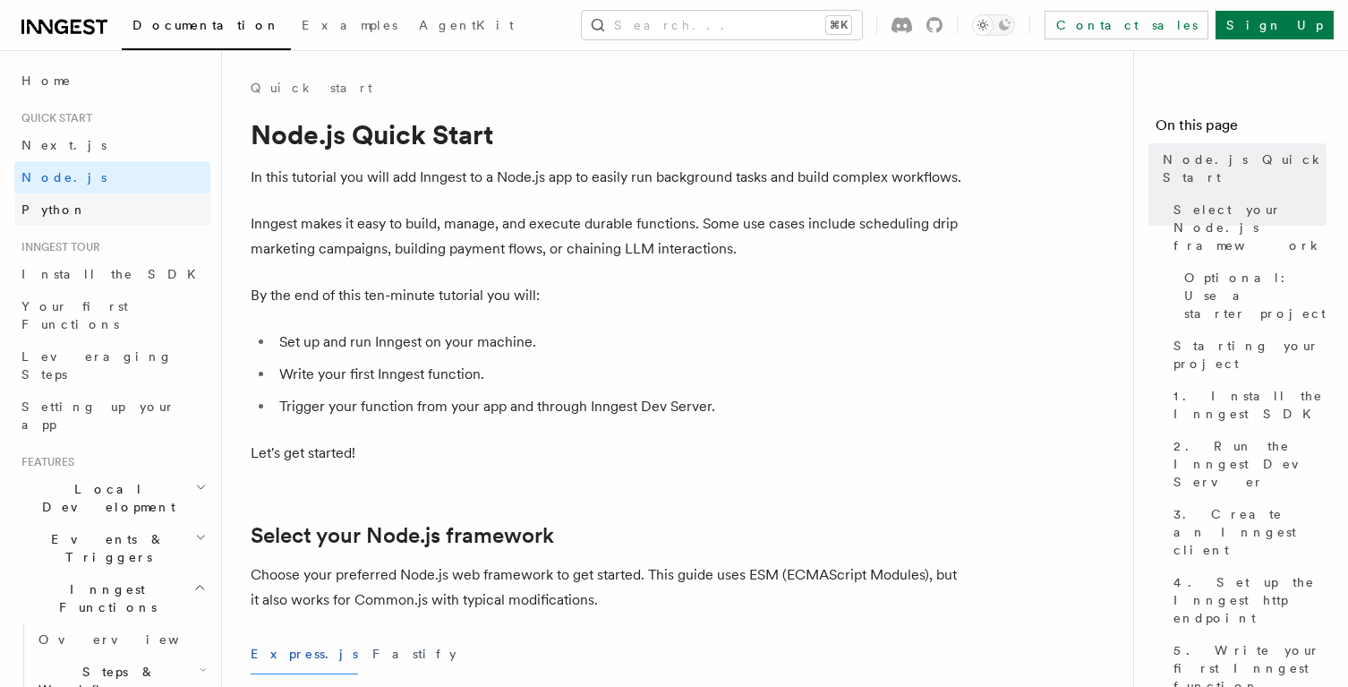 The image size is (1348, 687). I want to click on span: Inngest Functions, so click(104, 598).